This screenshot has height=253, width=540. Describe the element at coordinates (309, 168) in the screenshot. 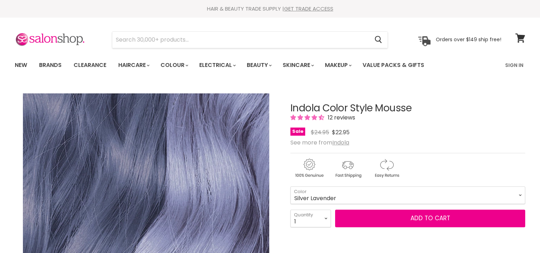

I see `img: genuine.gif` at that location.